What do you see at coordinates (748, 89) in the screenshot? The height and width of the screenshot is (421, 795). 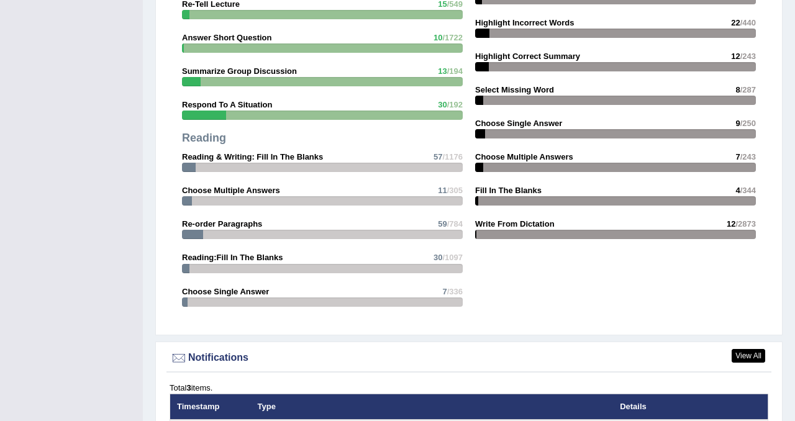 I see `span: /287` at bounding box center [748, 89].